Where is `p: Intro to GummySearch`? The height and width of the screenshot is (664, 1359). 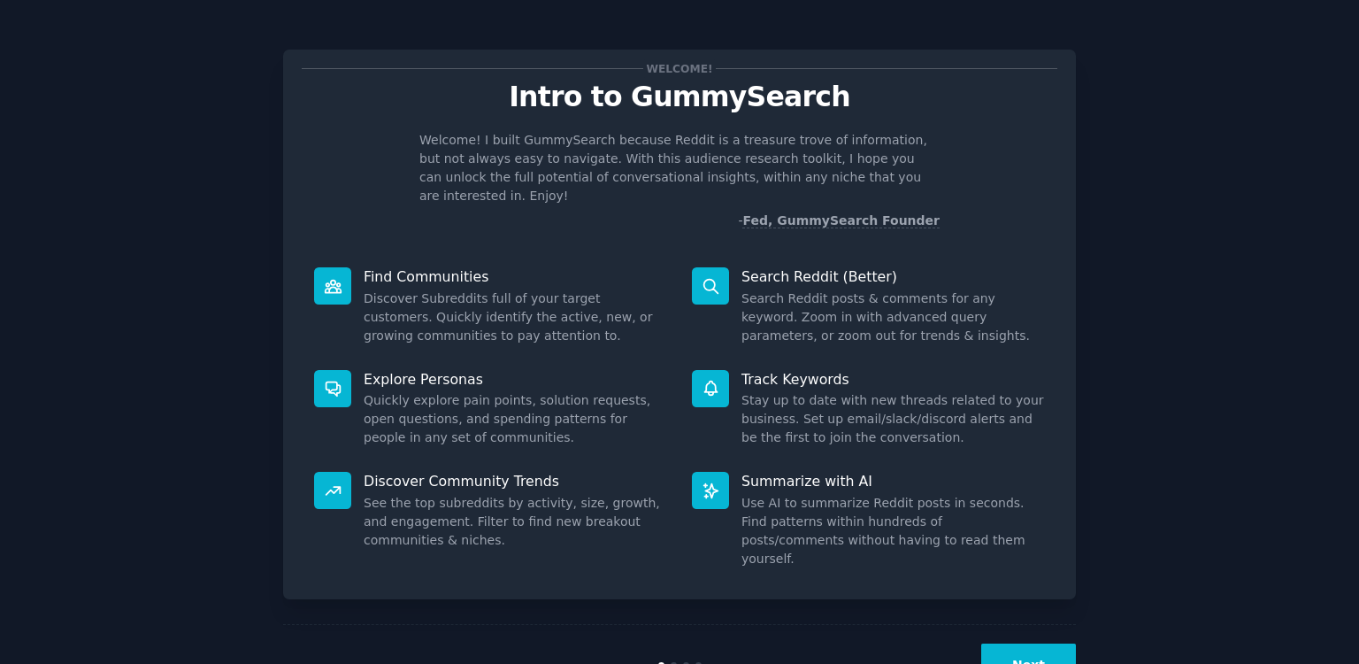
p: Intro to GummySearch is located at coordinates (680, 96).